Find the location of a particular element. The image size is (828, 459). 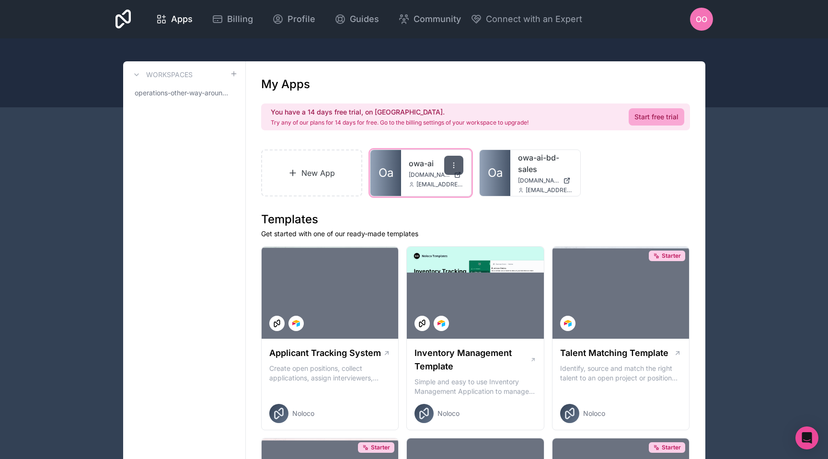

p: Try any of our plans for 14 days for free. Go to the billing settings of your workspace to upgrade! is located at coordinates (400, 123).